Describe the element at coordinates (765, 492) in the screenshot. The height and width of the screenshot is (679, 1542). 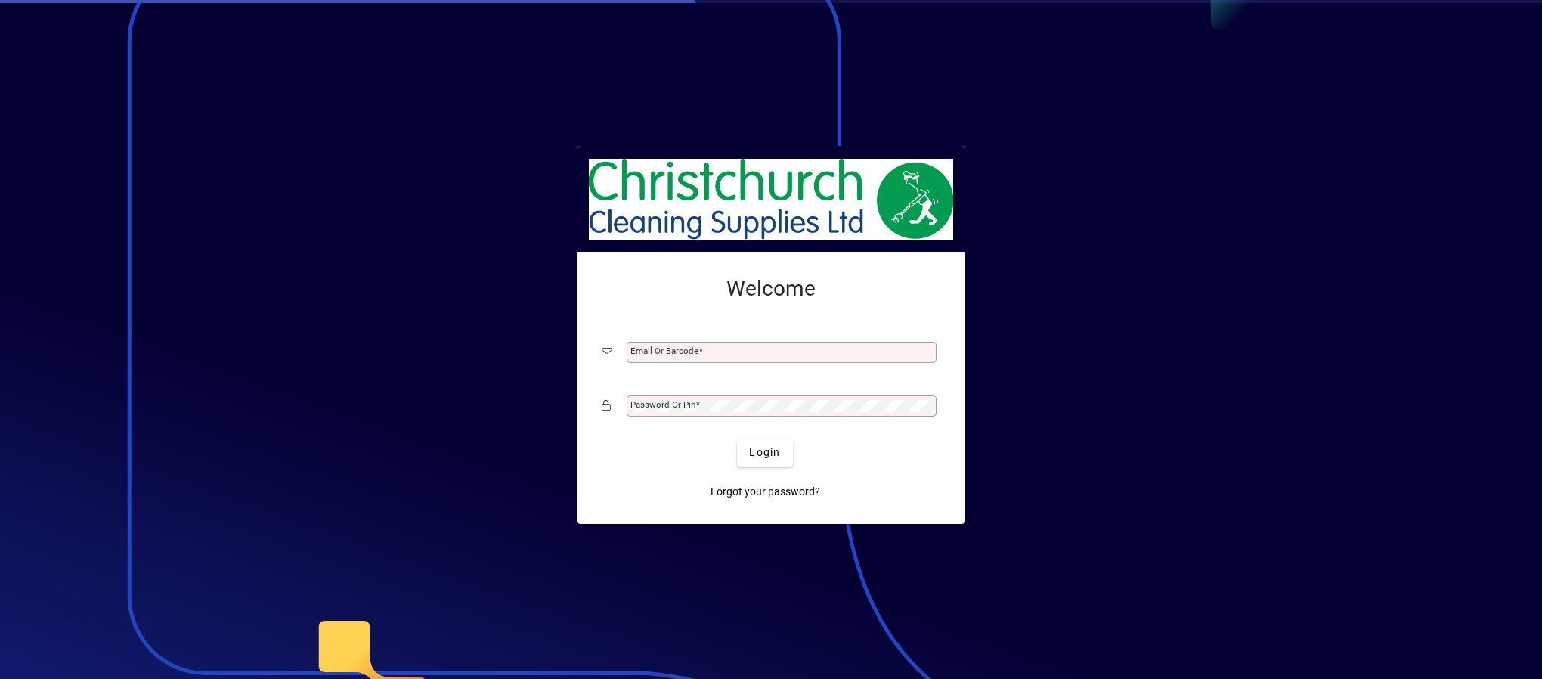
I see `a: Forgot your password?` at that location.